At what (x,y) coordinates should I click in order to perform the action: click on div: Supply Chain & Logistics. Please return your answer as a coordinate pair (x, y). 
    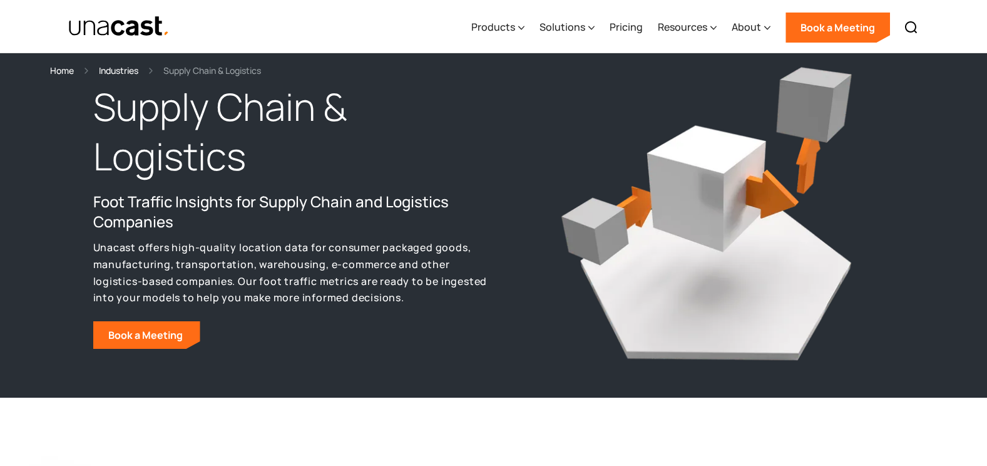
    Looking at the image, I should click on (212, 70).